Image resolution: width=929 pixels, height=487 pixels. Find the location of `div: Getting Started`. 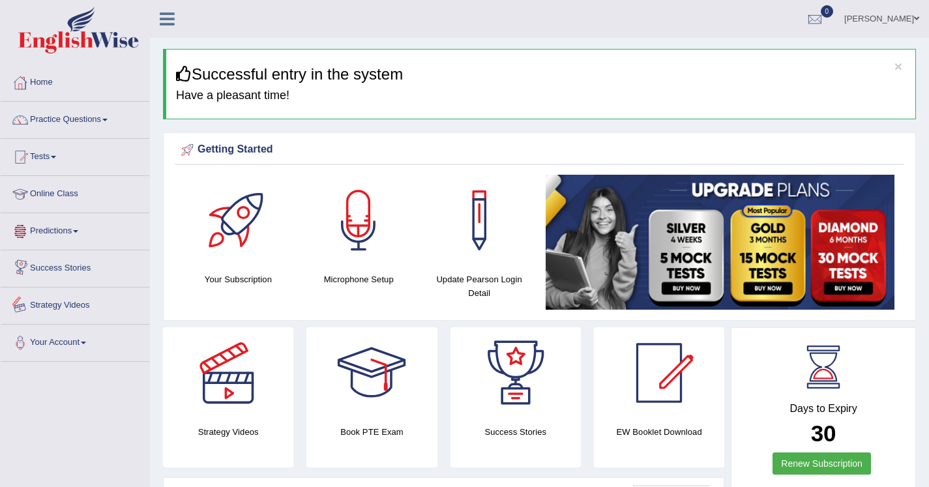

div: Getting Started is located at coordinates (539, 150).